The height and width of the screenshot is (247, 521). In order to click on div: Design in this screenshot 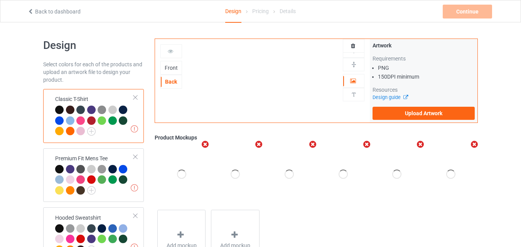, I will do `click(233, 12)`.